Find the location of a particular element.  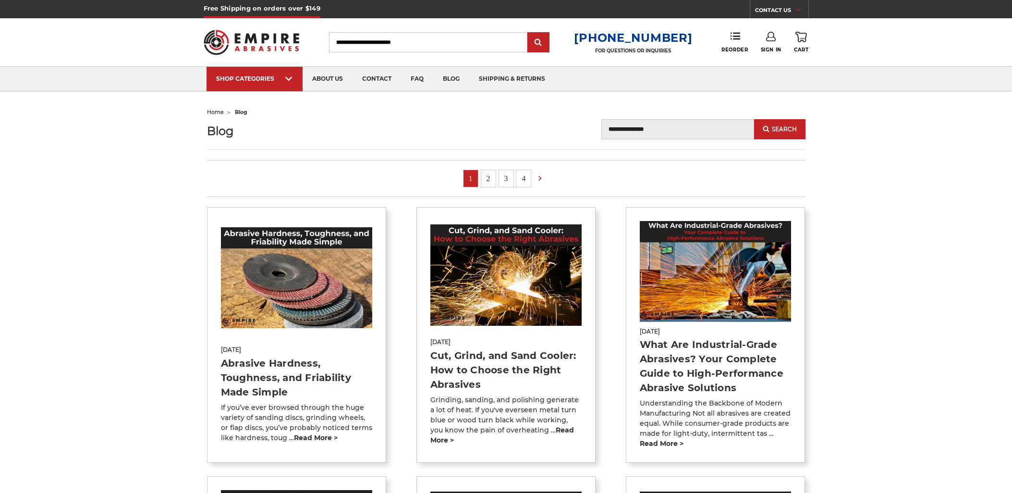

a: 3 is located at coordinates (506, 178).